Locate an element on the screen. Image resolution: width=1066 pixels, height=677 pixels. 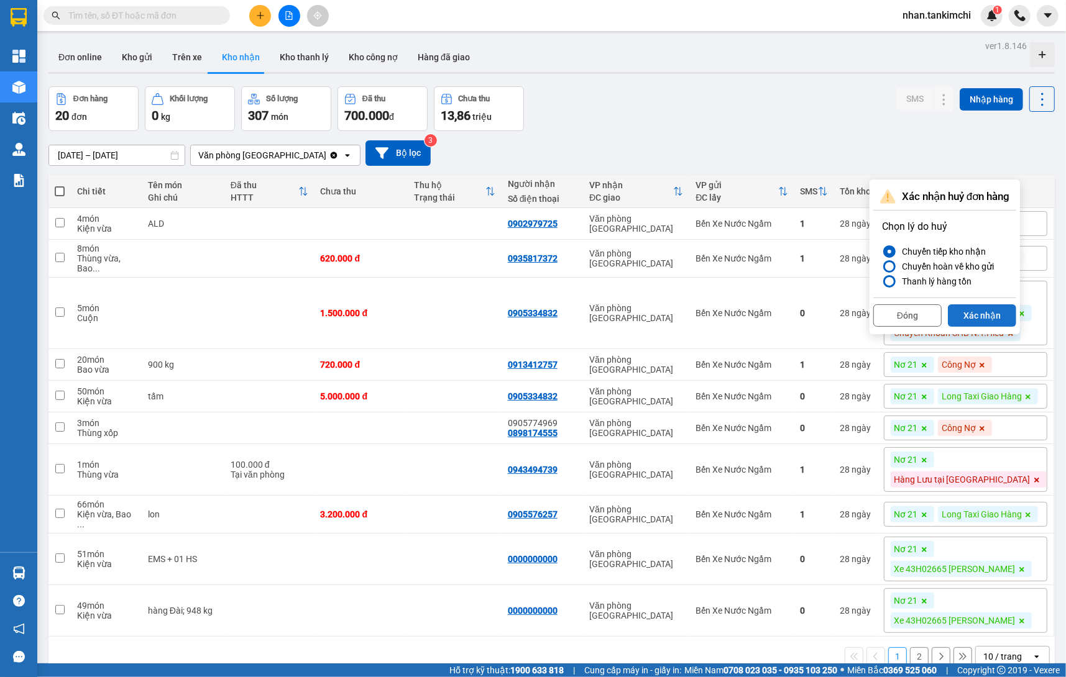
img: phone-icon is located at coordinates (1020, 16).